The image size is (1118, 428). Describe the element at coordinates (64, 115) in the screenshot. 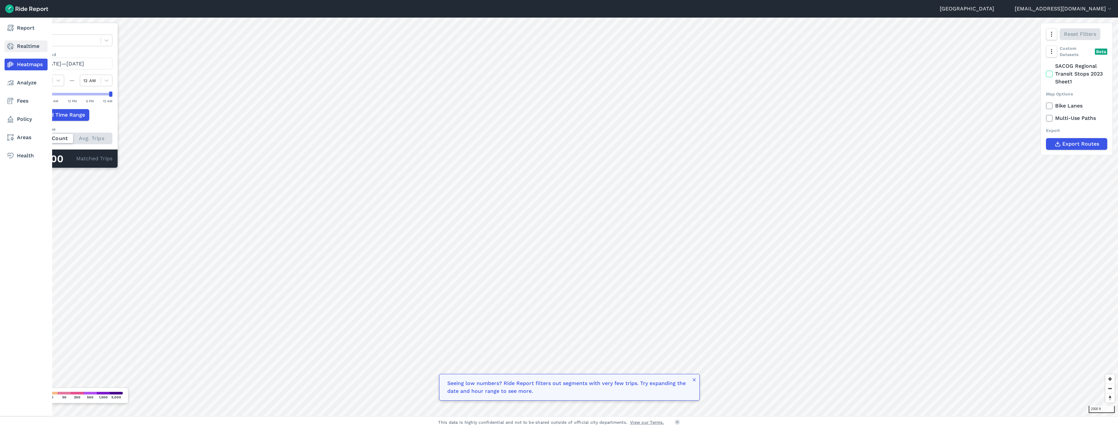

I see `span: Add Time Range` at that location.